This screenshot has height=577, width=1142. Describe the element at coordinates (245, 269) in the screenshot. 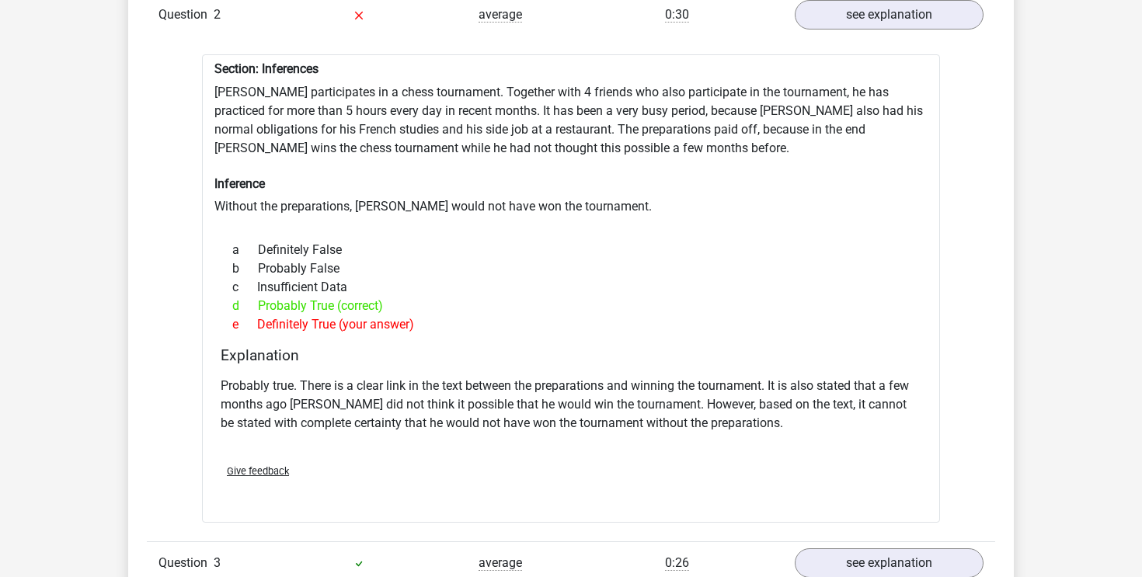

I see `span: b` at that location.